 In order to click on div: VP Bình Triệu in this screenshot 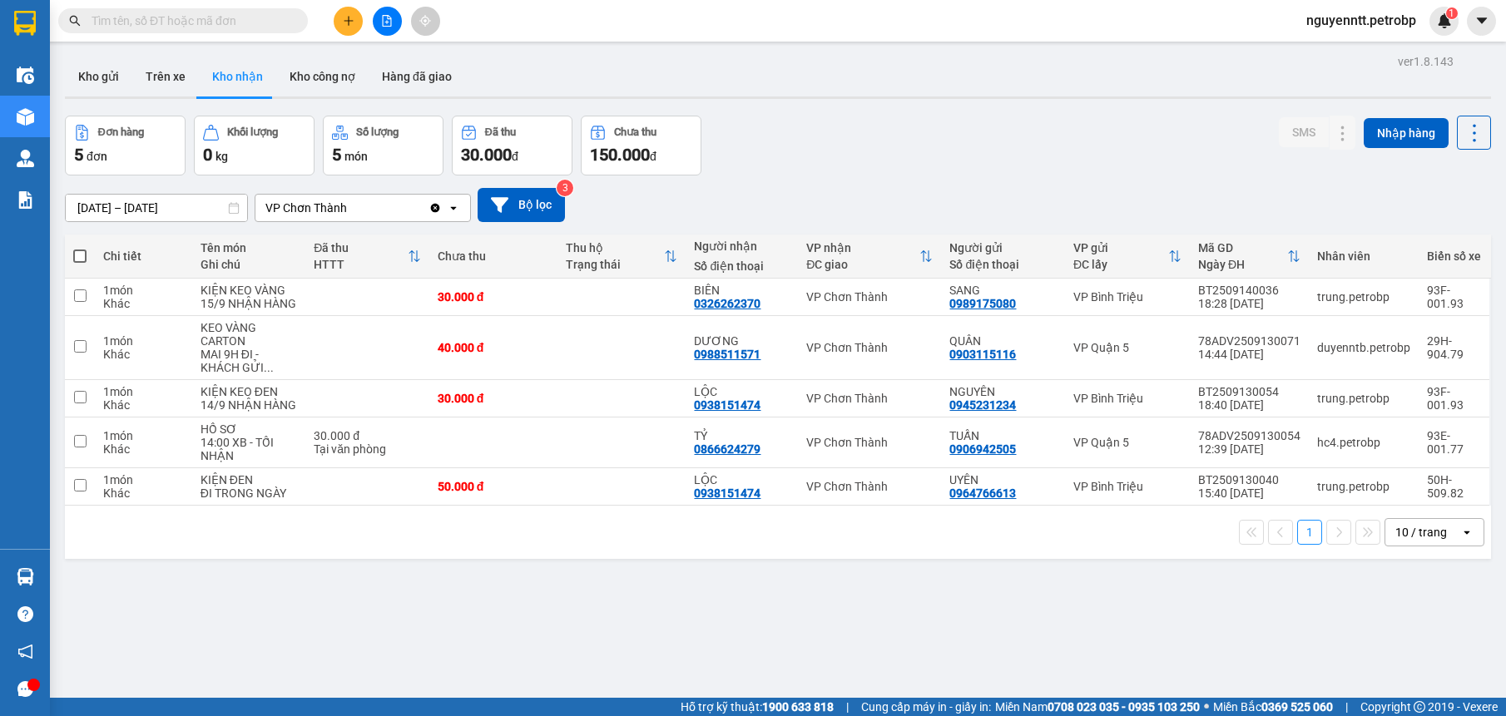, I will do `click(1127, 398)`.